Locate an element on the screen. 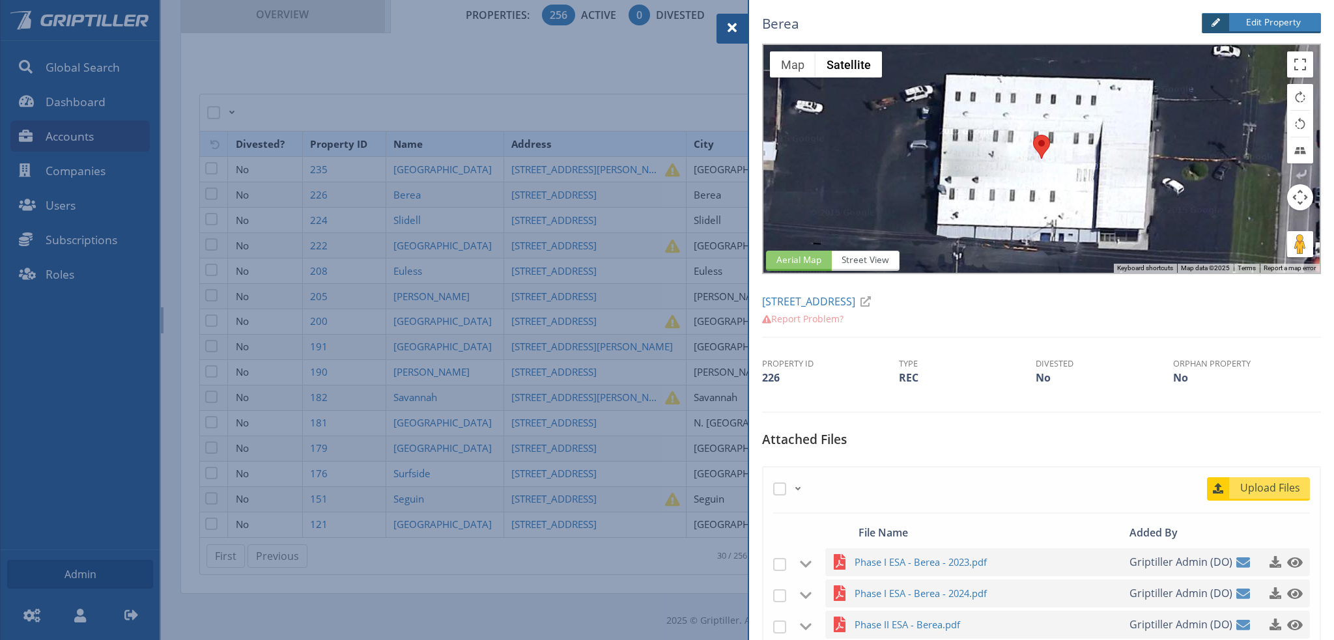 Image resolution: width=1334 pixels, height=640 pixels. span: Phase I ESA - Berea - 2024.pdf is located at coordinates (975, 593).